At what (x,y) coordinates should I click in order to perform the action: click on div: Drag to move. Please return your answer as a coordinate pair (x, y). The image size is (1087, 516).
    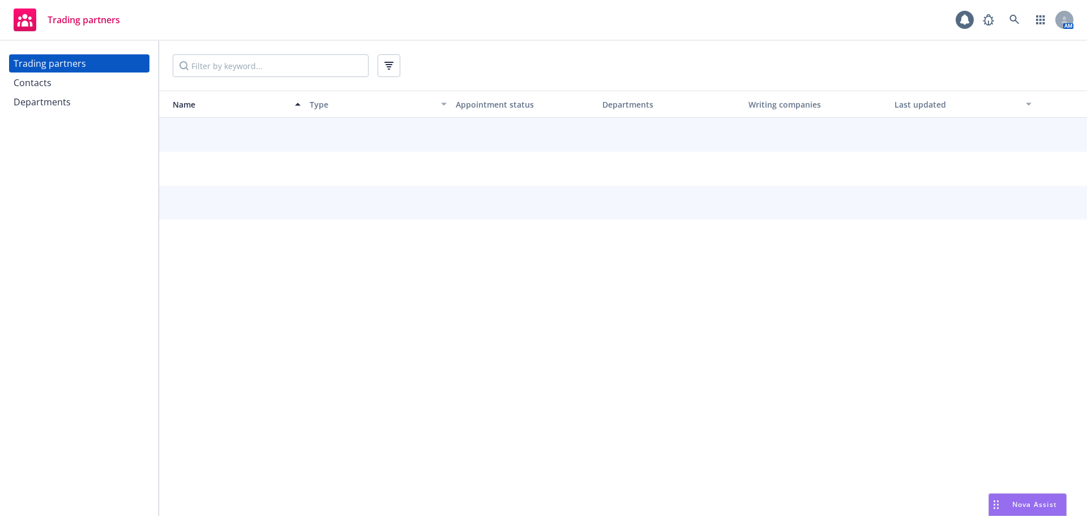
    Looking at the image, I should click on (996, 504).